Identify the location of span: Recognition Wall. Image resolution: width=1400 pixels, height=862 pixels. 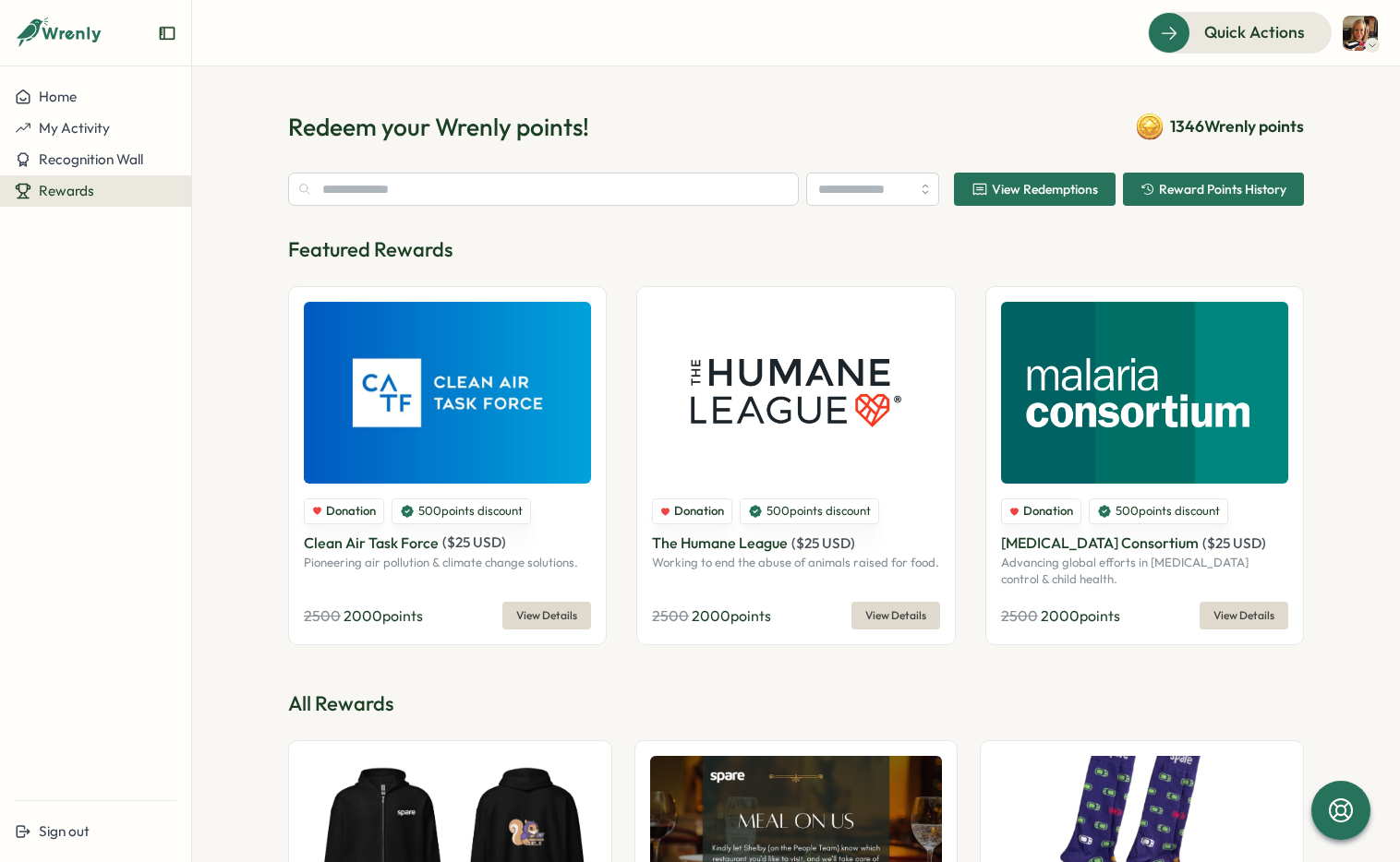
(91, 159).